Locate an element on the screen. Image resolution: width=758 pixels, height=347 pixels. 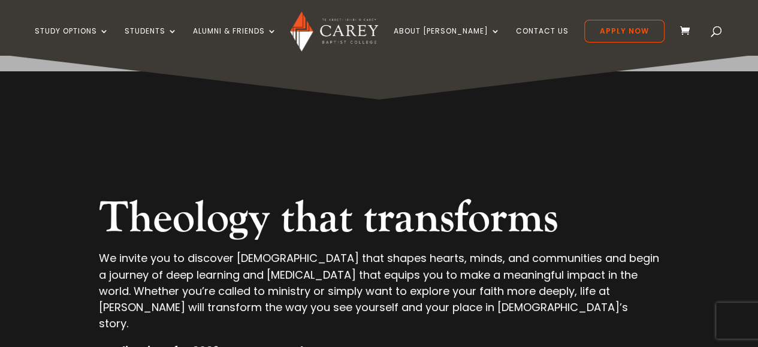
a: Students is located at coordinates (151, 41).